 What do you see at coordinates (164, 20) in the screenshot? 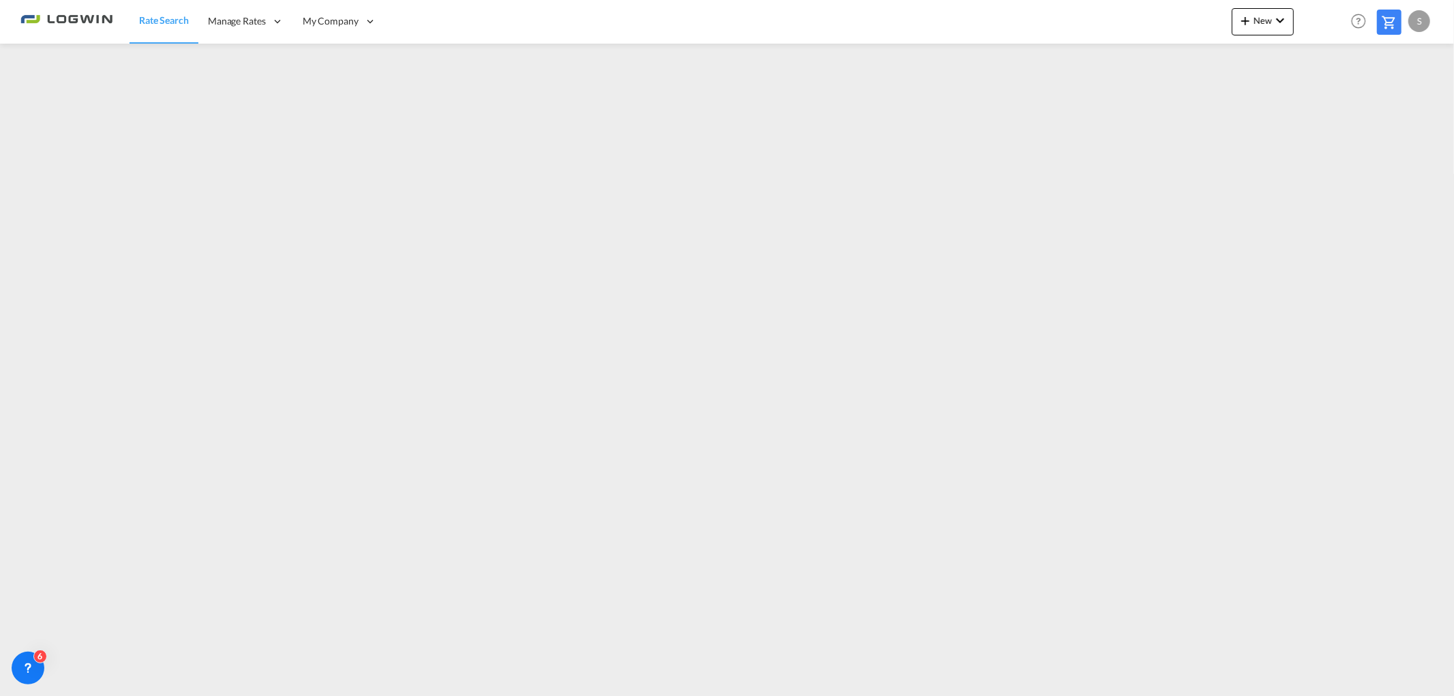
I see `span: Rate Search` at bounding box center [164, 20].